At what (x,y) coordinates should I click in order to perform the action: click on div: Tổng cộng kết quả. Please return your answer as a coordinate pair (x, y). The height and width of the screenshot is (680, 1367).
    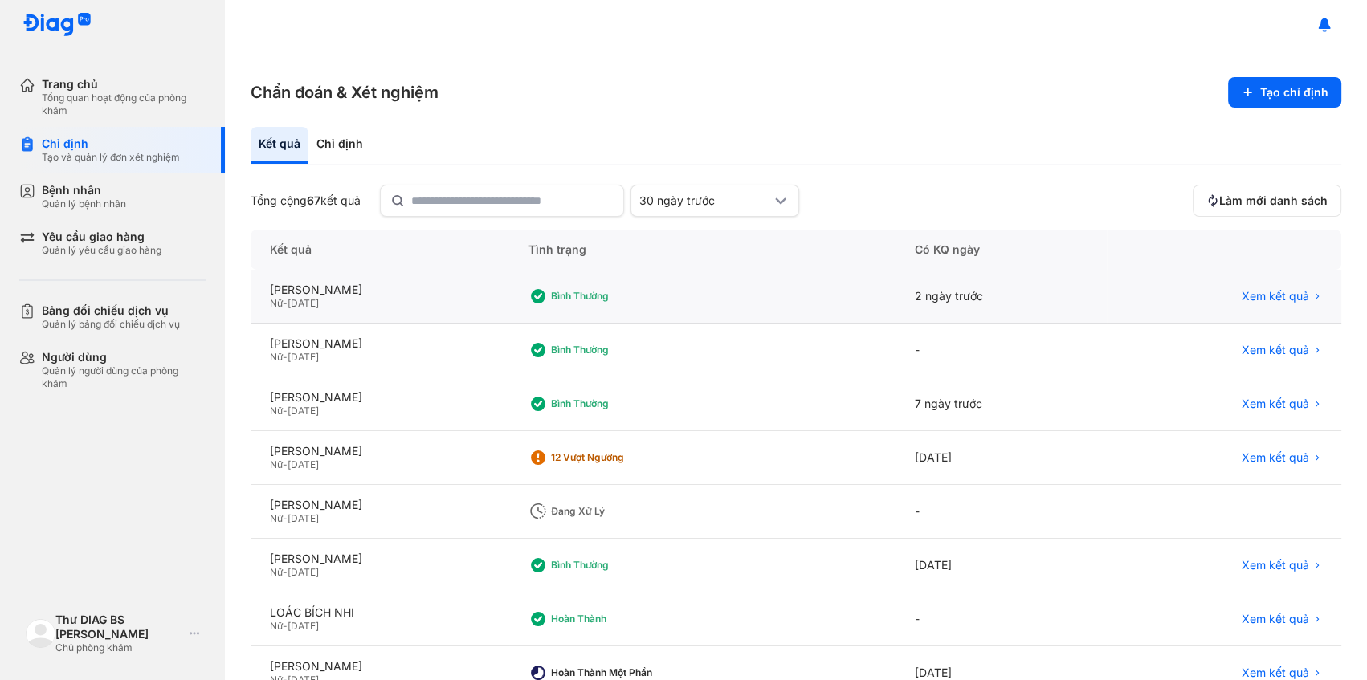
    Looking at the image, I should click on (305, 201).